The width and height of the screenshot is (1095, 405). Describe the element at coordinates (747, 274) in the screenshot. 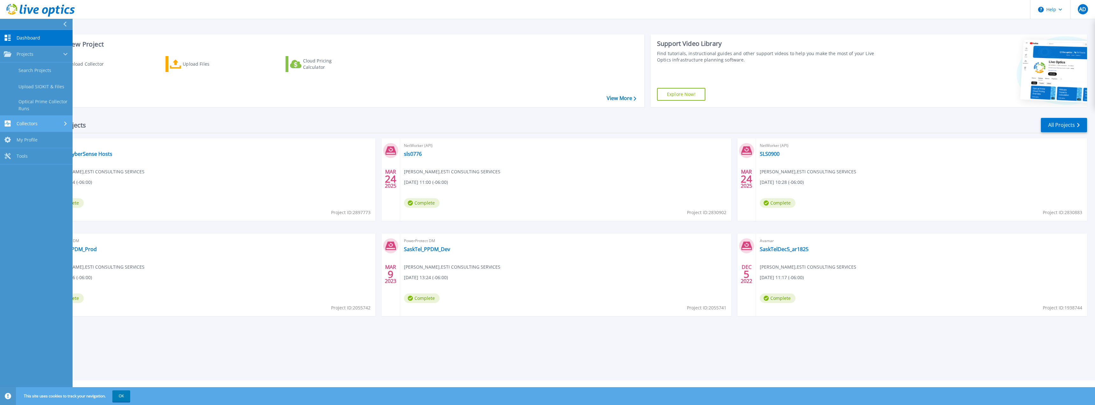

I see `span: 5` at that location.